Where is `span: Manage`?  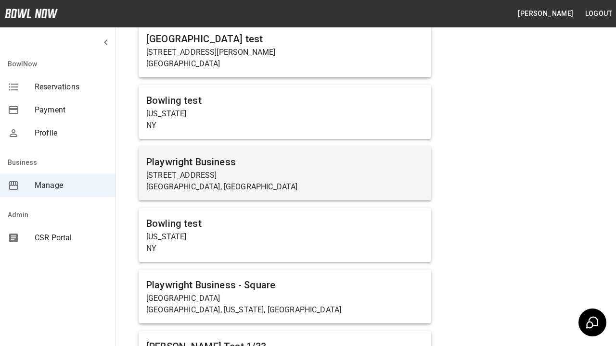
span: Manage is located at coordinates (71, 186).